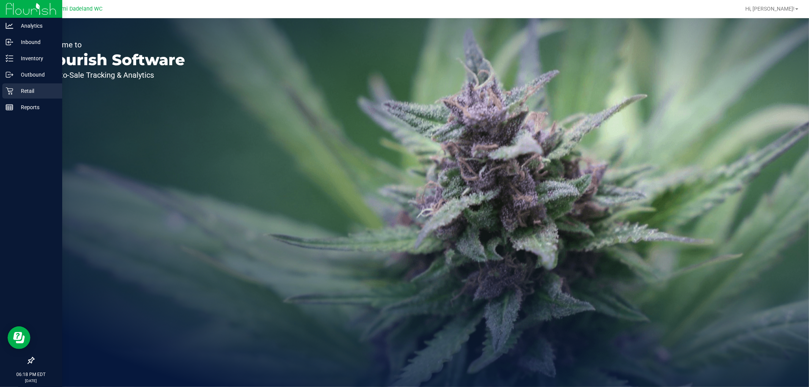  Describe the element at coordinates (113, 45) in the screenshot. I see `p: Welcome to` at that location.